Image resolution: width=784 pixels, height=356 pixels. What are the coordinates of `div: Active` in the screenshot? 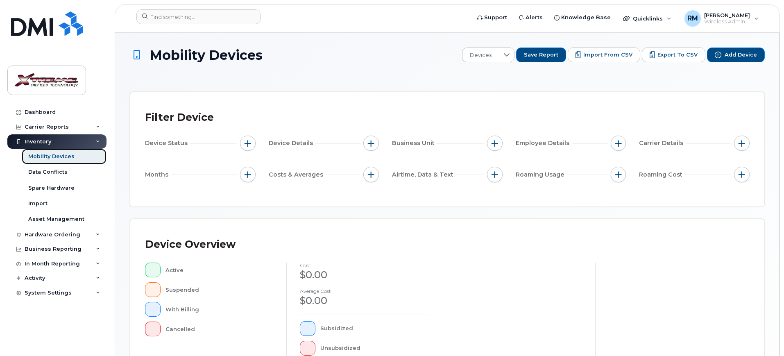 It's located at (219, 270).